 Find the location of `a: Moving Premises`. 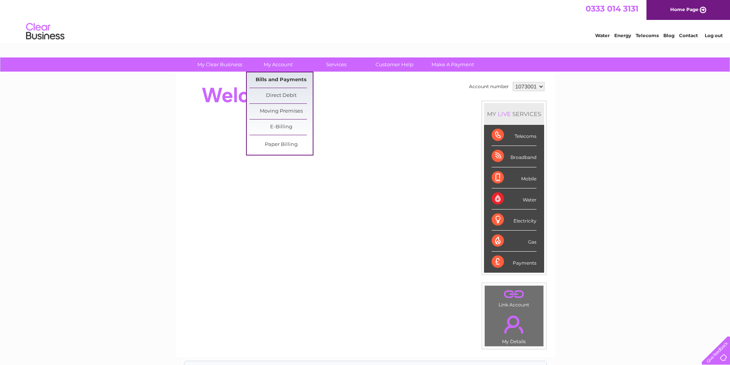

a: Moving Premises is located at coordinates (281, 112).